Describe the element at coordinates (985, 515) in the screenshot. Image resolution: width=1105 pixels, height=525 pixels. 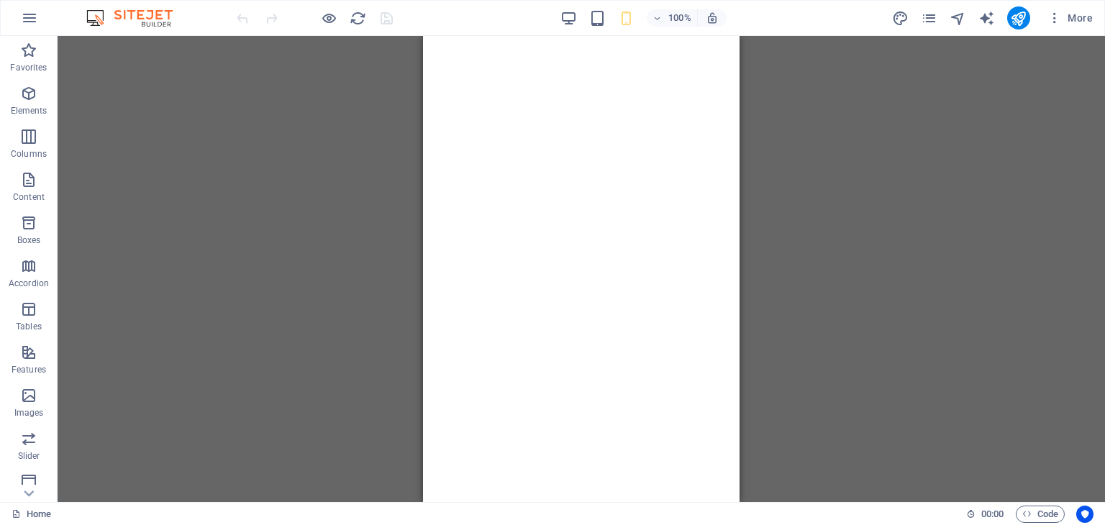
I see `h6: Session time` at that location.